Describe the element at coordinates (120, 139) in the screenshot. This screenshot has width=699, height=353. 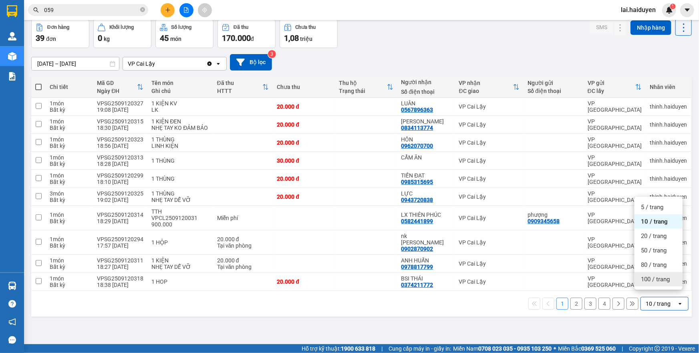
I see `div: VPSG2509120323` at that location.